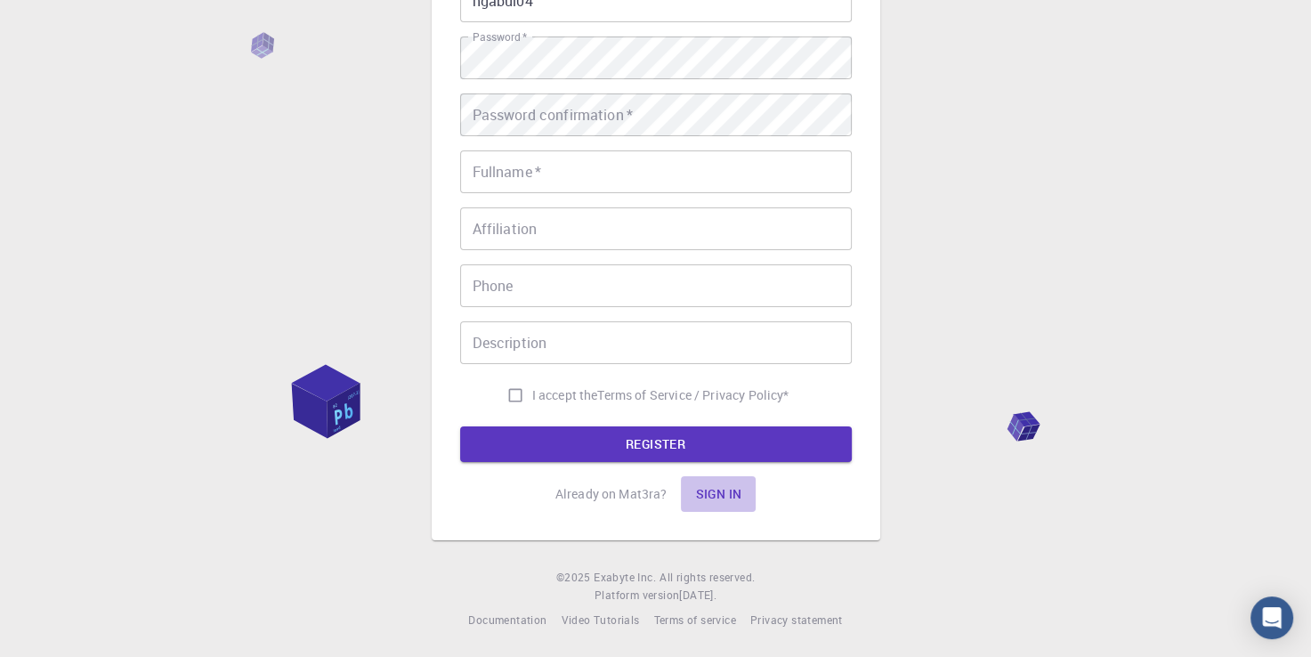 Image resolution: width=1311 pixels, height=657 pixels. What do you see at coordinates (656, 444) in the screenshot?
I see `button: REGISTER` at bounding box center [656, 444].